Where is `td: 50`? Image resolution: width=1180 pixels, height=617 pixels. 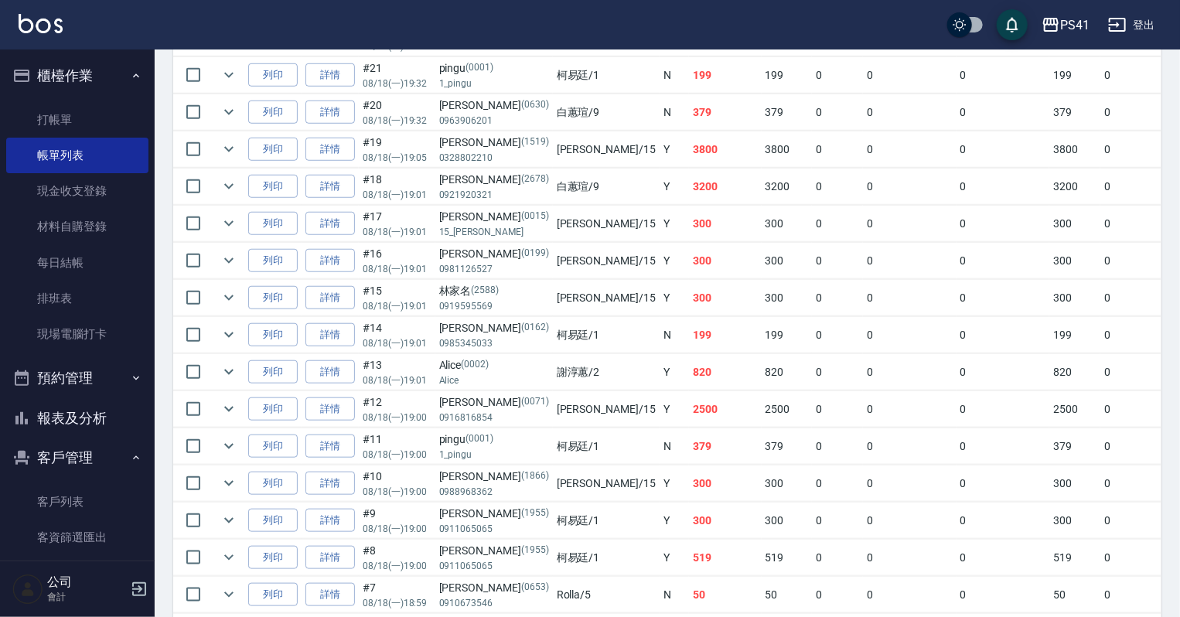 td: 50 is located at coordinates (787, 595).